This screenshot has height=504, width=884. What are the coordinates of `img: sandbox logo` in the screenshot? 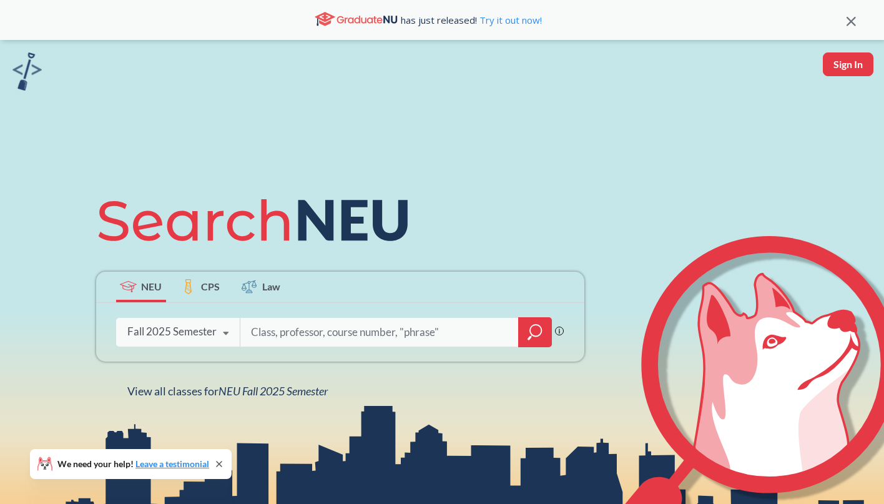 It's located at (27, 71).